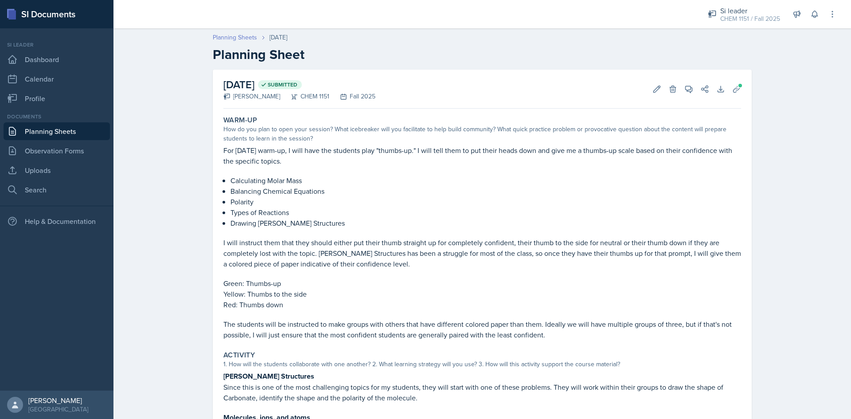 The image size is (851, 419). I want to click on label: Warm-Up, so click(240, 120).